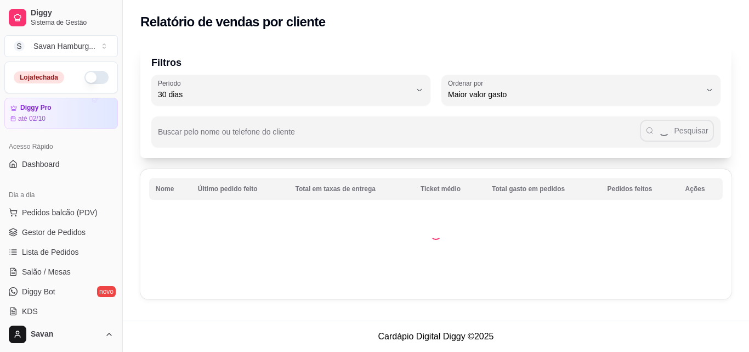  I want to click on button: Período30 dias, so click(291, 90).